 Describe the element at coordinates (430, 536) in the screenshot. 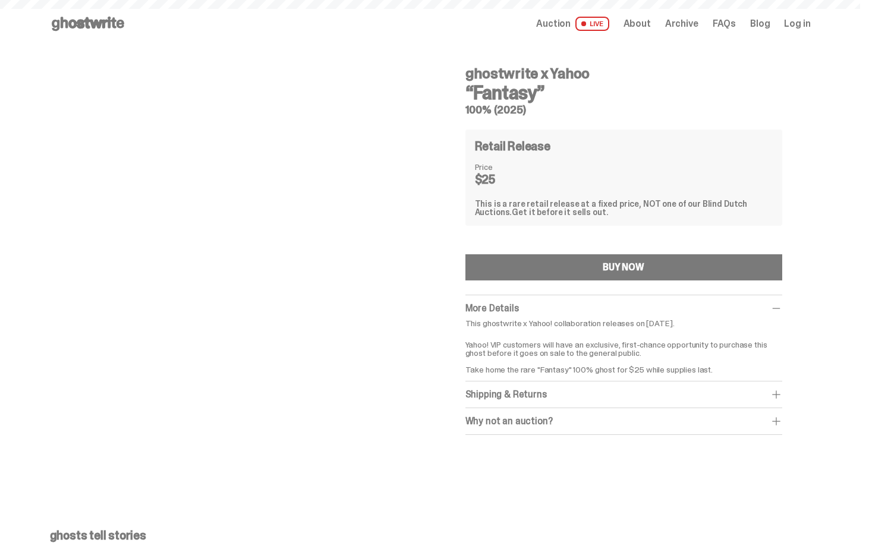

I see `p: ghosts tell stories` at that location.